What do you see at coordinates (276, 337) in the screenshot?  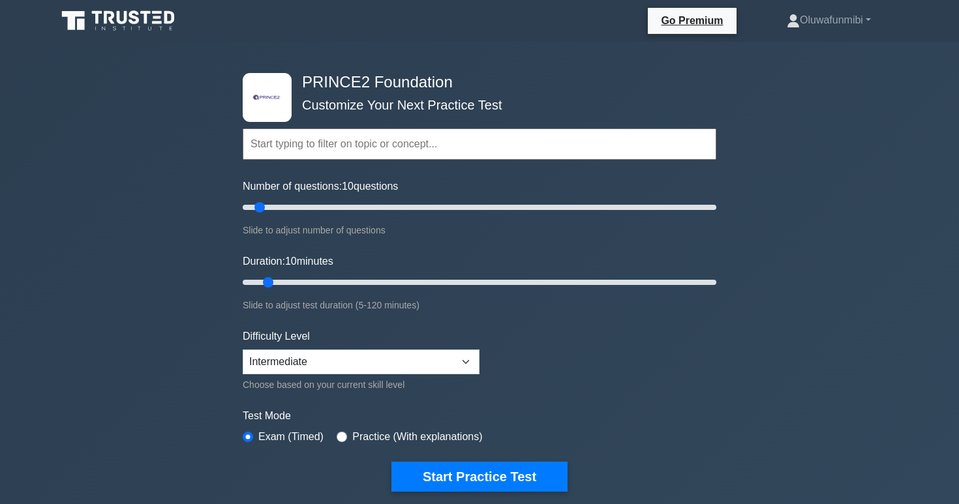 I see `label: Difficulty Level` at bounding box center [276, 337].